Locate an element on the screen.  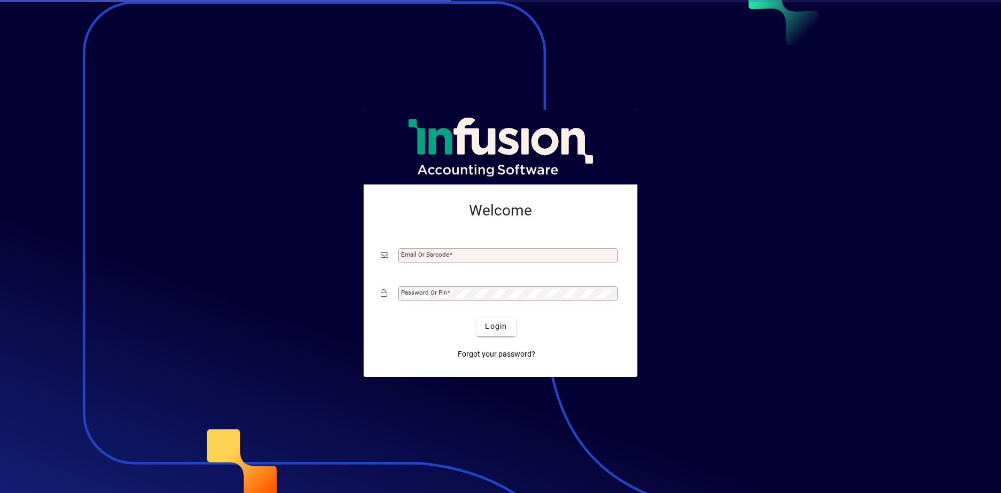
mat-label: Email or Barcode is located at coordinates (425, 254).